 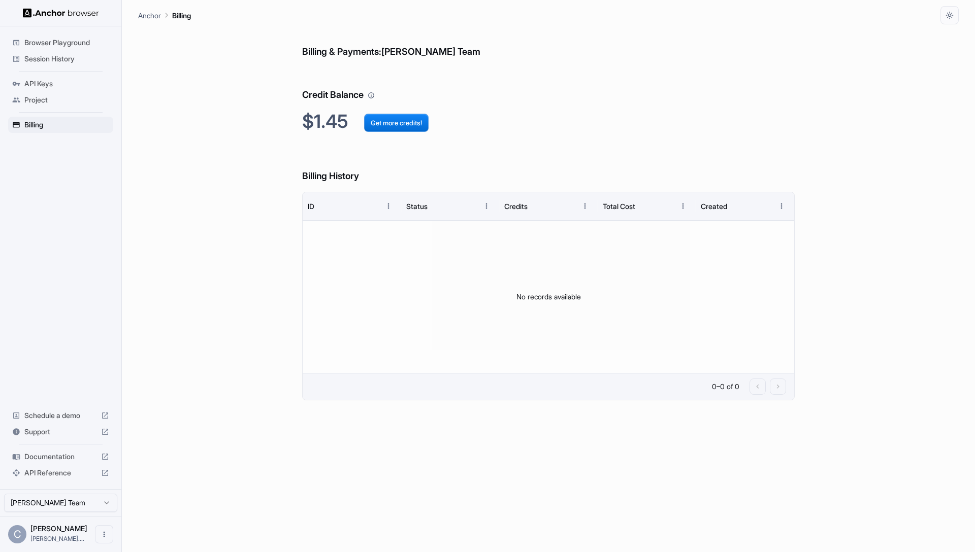 What do you see at coordinates (60, 84) in the screenshot?
I see `div: API Keys` at bounding box center [60, 84].